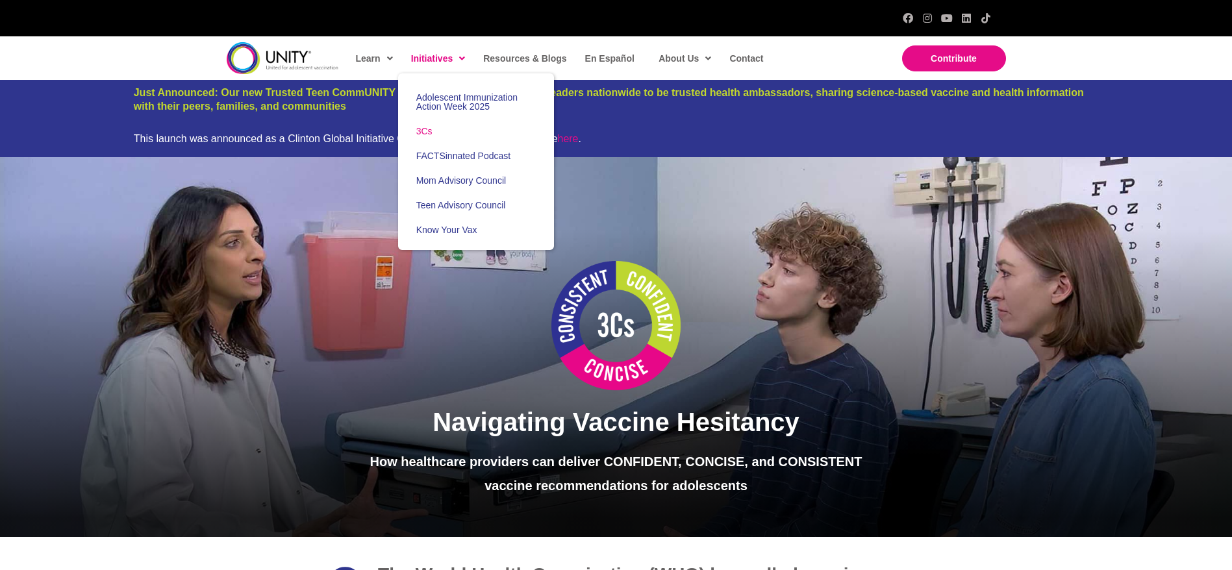 This screenshot has width=1232, height=570. I want to click on a: Contact, so click(745, 58).